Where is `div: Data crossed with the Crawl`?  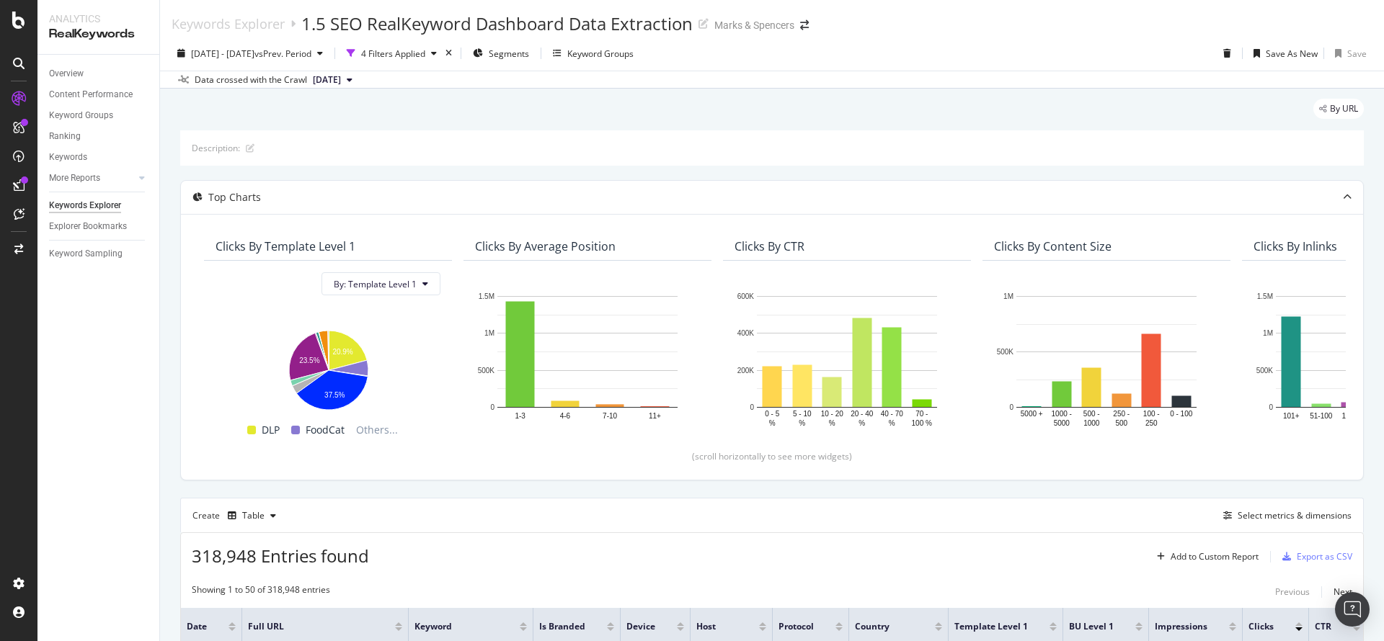 div: Data crossed with the Crawl is located at coordinates (251, 80).